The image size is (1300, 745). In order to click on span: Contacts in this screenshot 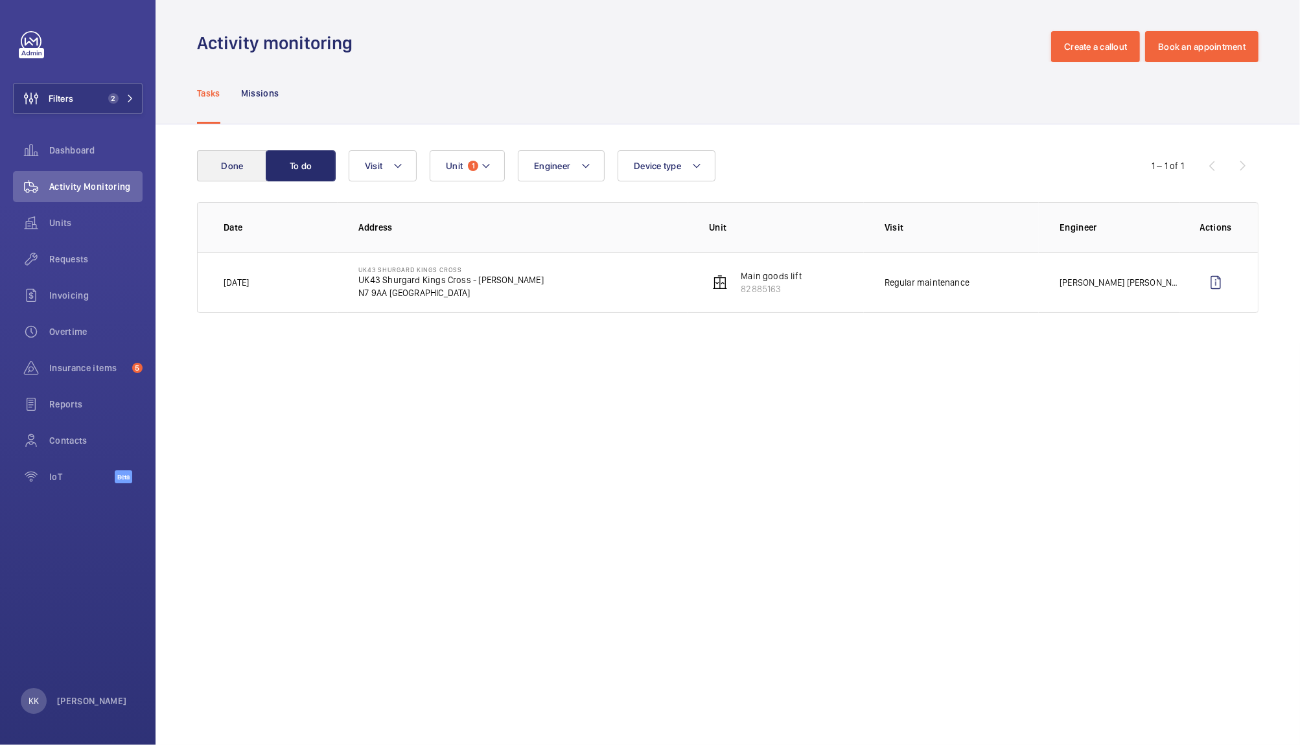, I will do `click(96, 441)`.